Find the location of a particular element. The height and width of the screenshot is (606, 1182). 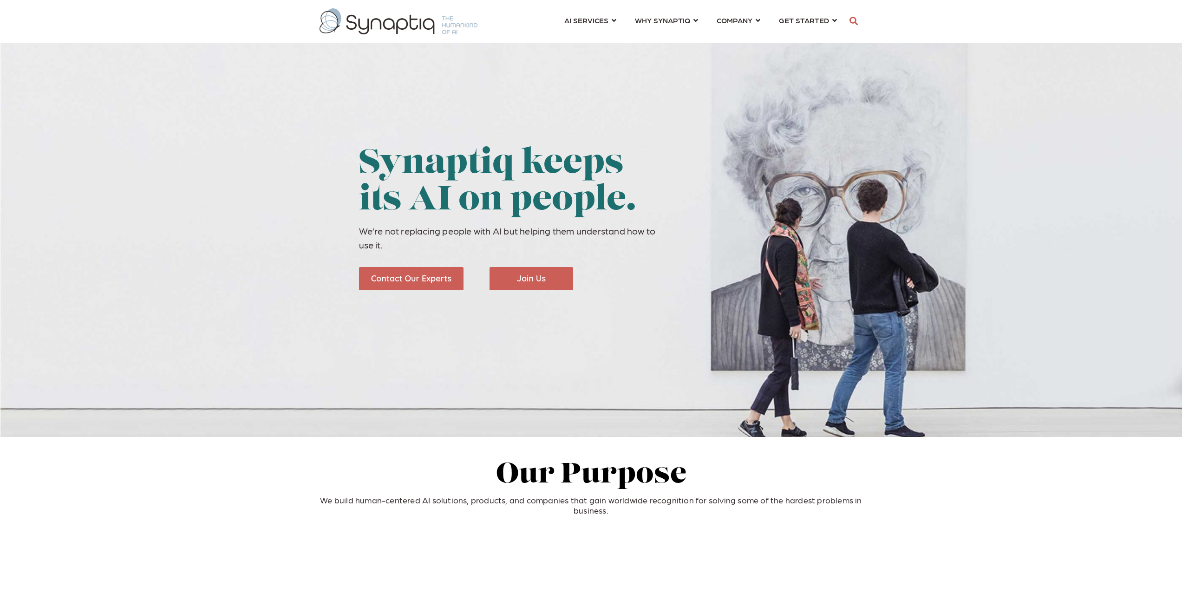

a: COMPANY is located at coordinates (738, 20).